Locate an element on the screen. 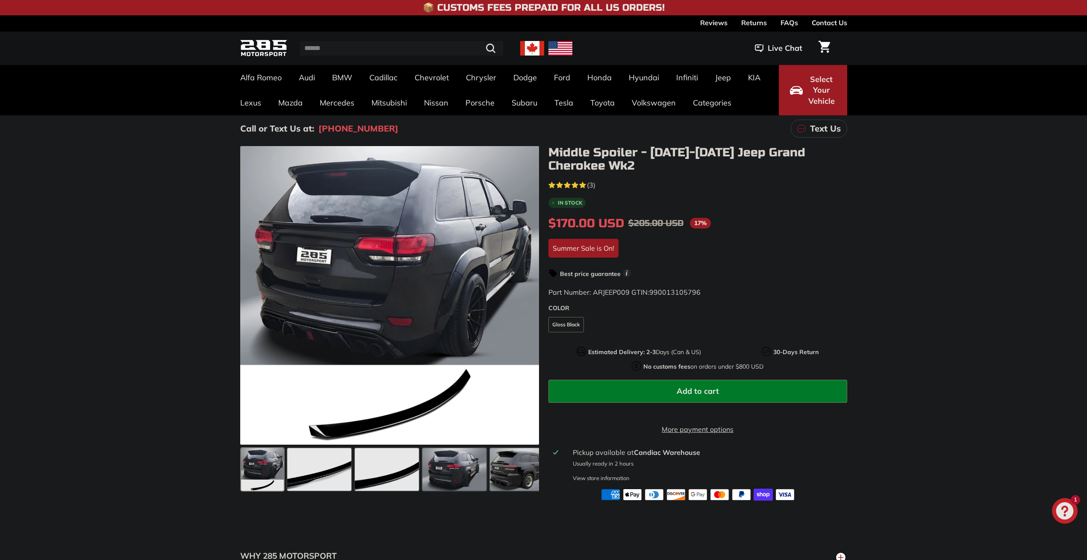 The width and height of the screenshot is (1087, 560). a: Text Us is located at coordinates (819, 129).